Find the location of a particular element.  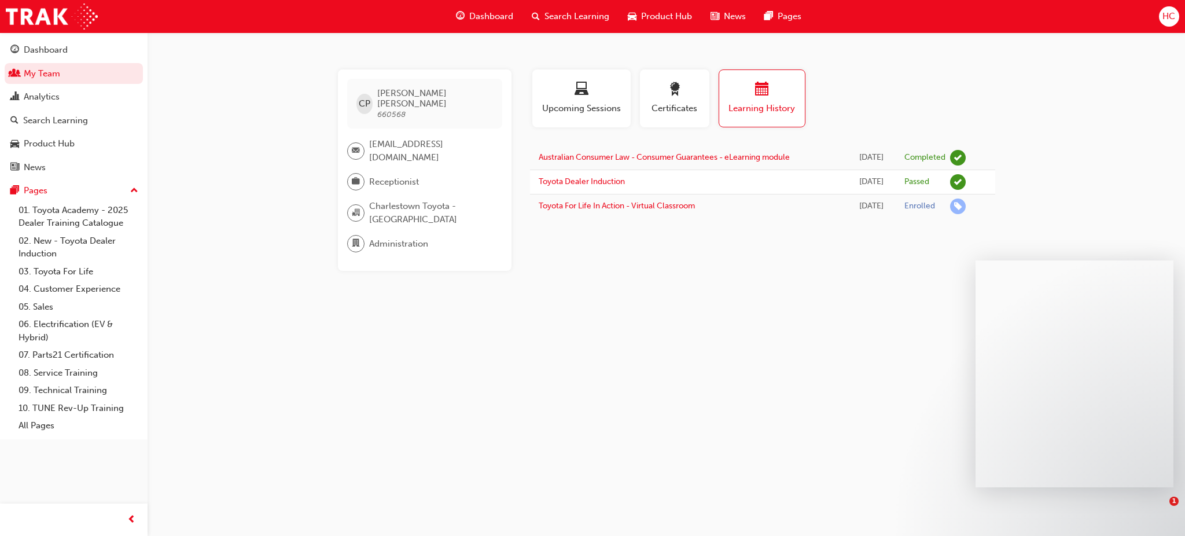

a: Australian Consumer Law - Consumer Guarantees - eLearning module is located at coordinates (664, 157).